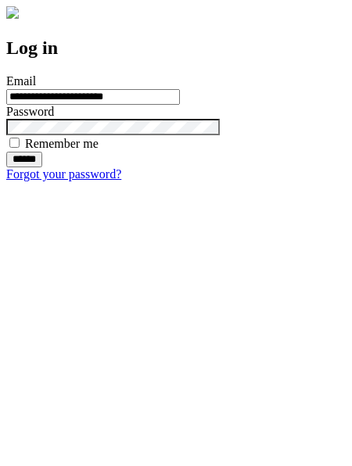 The width and height of the screenshot is (352, 466). Describe the element at coordinates (30, 111) in the screenshot. I see `label: Password` at that location.